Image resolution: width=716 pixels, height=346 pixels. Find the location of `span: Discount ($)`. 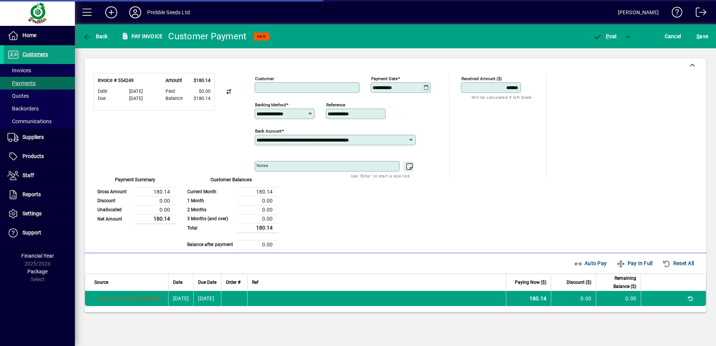

span: Discount ($) is located at coordinates (579, 282).